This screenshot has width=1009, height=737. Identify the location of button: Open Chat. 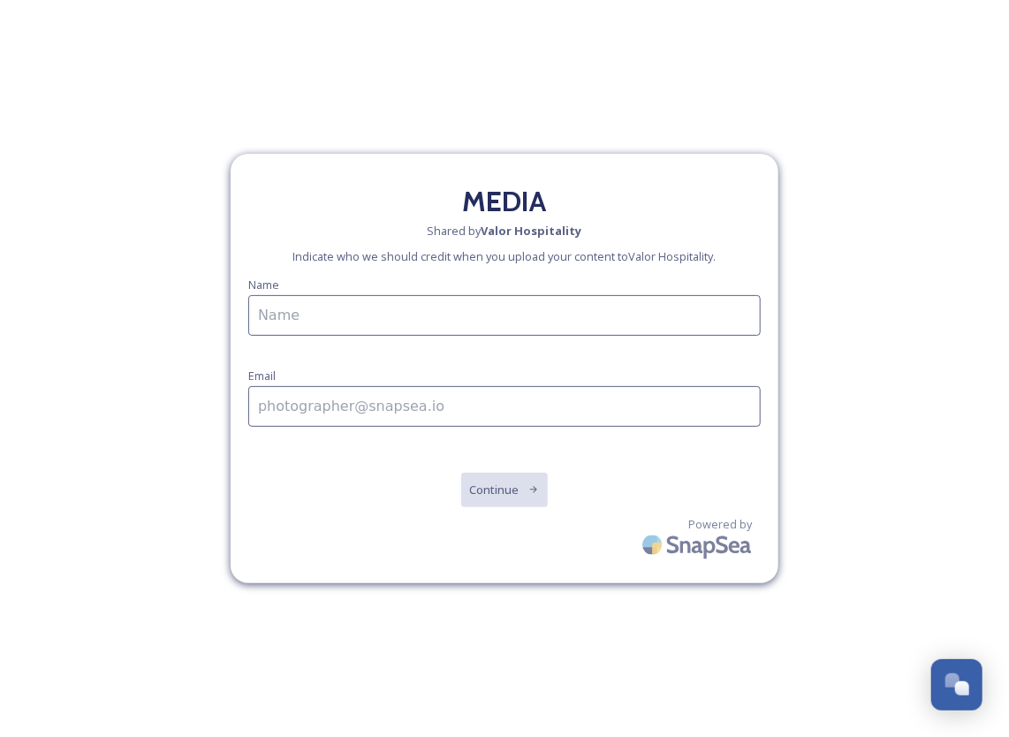
(957, 685).